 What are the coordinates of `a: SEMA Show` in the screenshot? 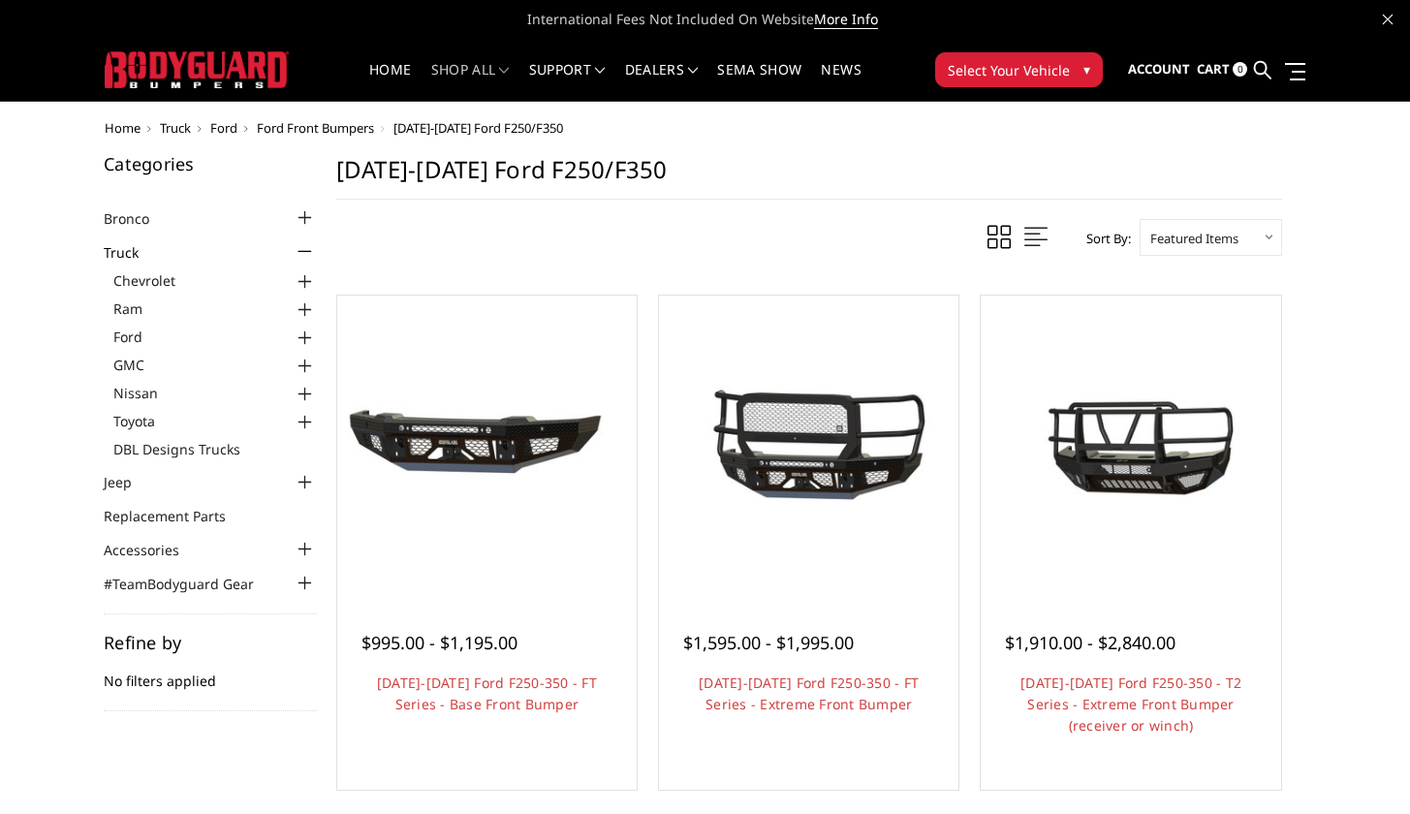 It's located at (759, 81).